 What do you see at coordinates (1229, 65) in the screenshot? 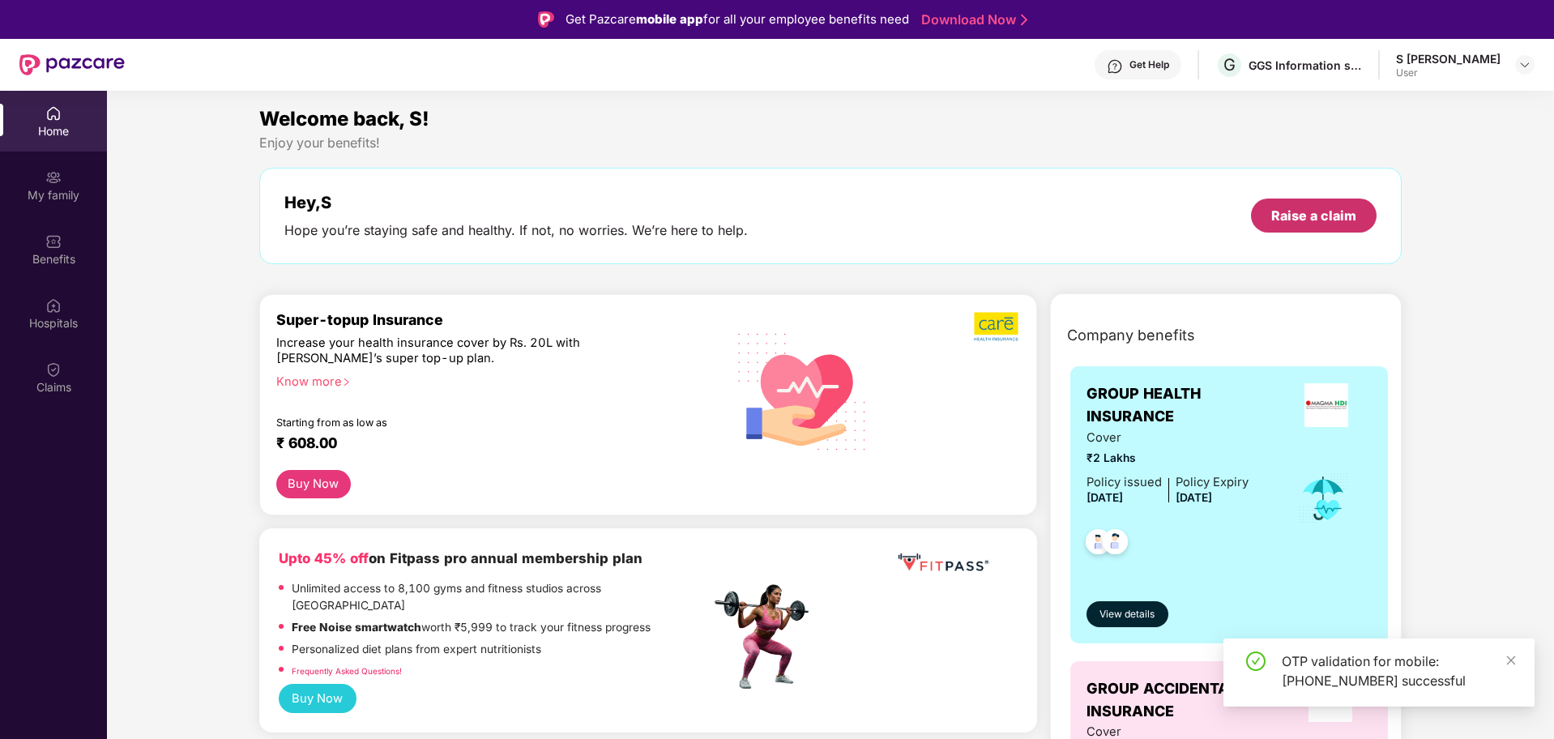
I see `span: G` at bounding box center [1229, 65].